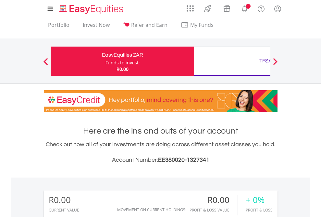 The image size is (321, 217). I want to click on div: Movement on Current Holdings:, so click(151, 210).